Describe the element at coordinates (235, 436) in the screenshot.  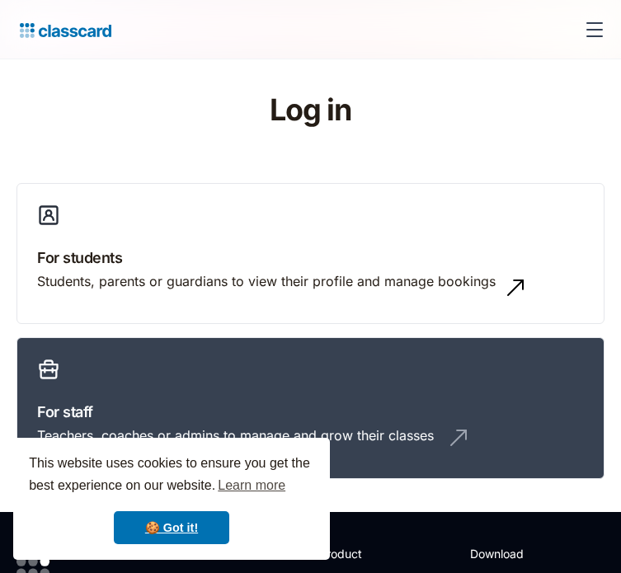
I see `div: Teachers, coaches or admins to manage and grow their classes` at that location.